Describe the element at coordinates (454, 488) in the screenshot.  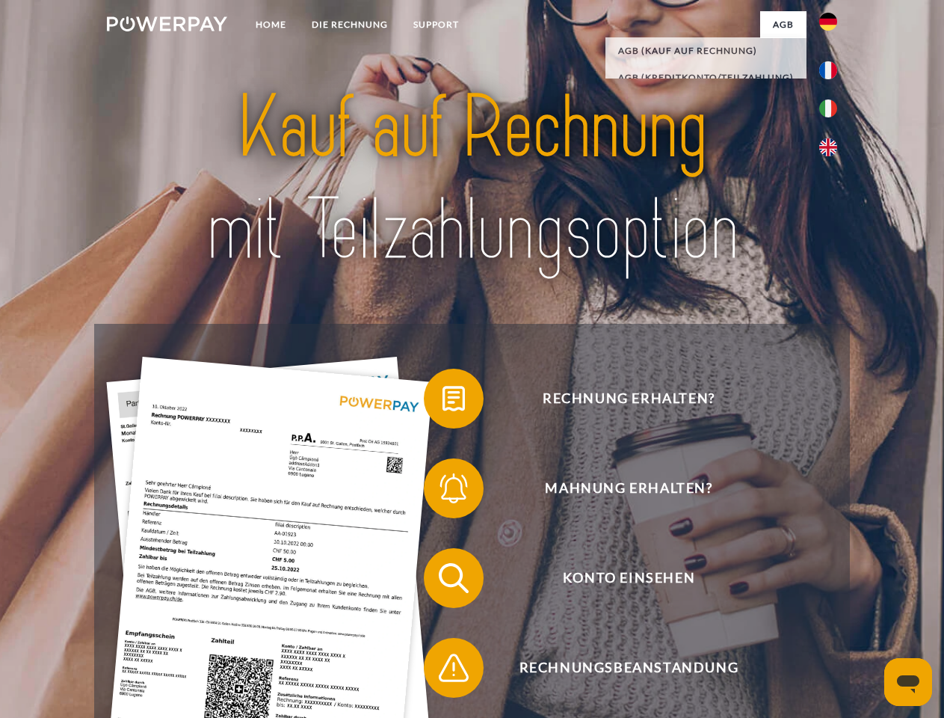
I see `img: qb_bell.svg` at that location.